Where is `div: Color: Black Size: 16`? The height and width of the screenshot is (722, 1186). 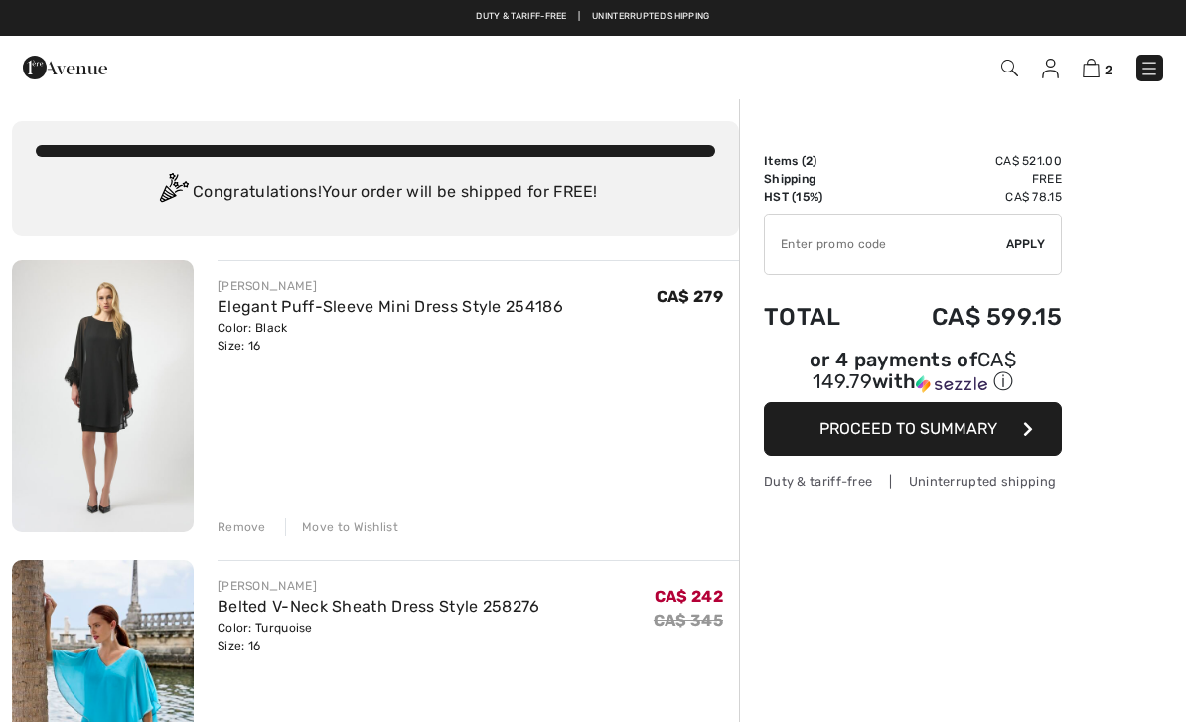 div: Color: Black Size: 16 is located at coordinates (390, 337).